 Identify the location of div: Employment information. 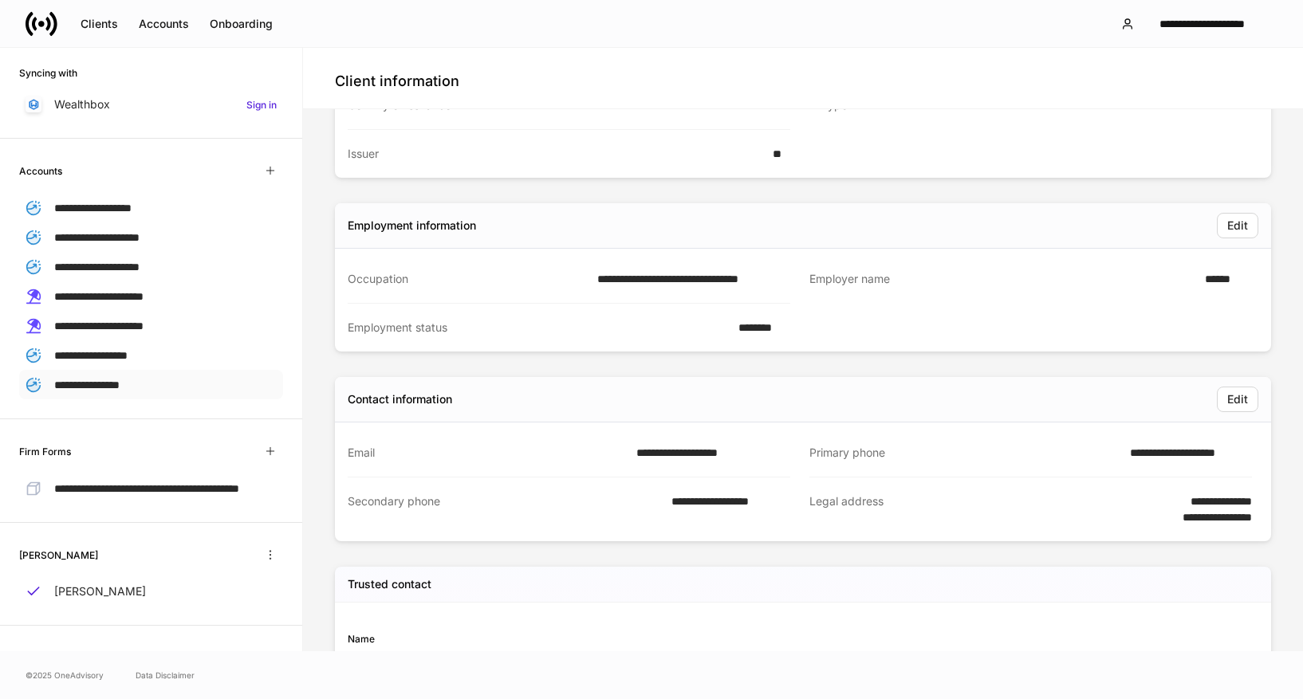
(411, 226).